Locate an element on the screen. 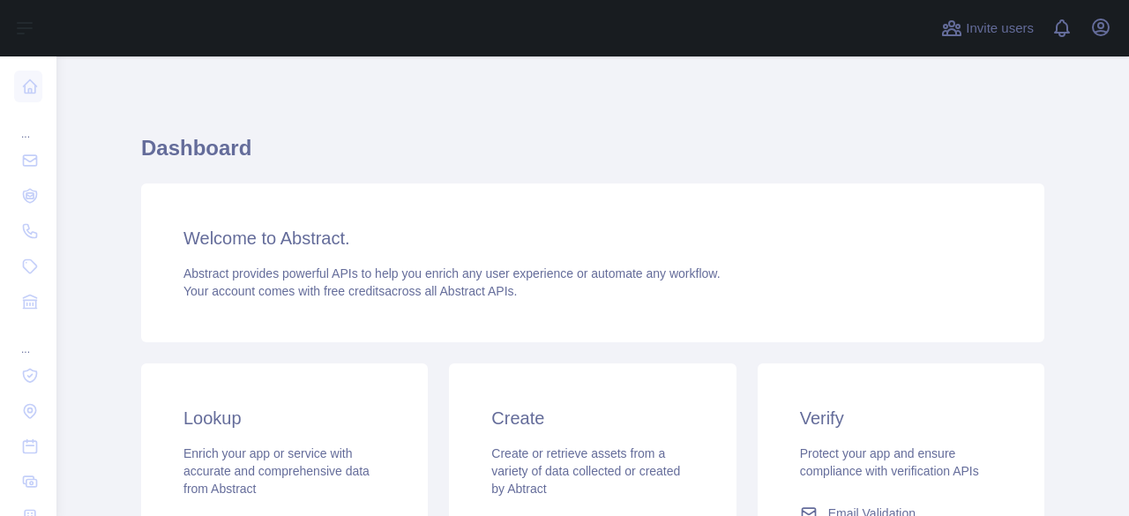 The image size is (1129, 516). span: Your account comes with across all Abstract APIs. is located at coordinates (350, 291).